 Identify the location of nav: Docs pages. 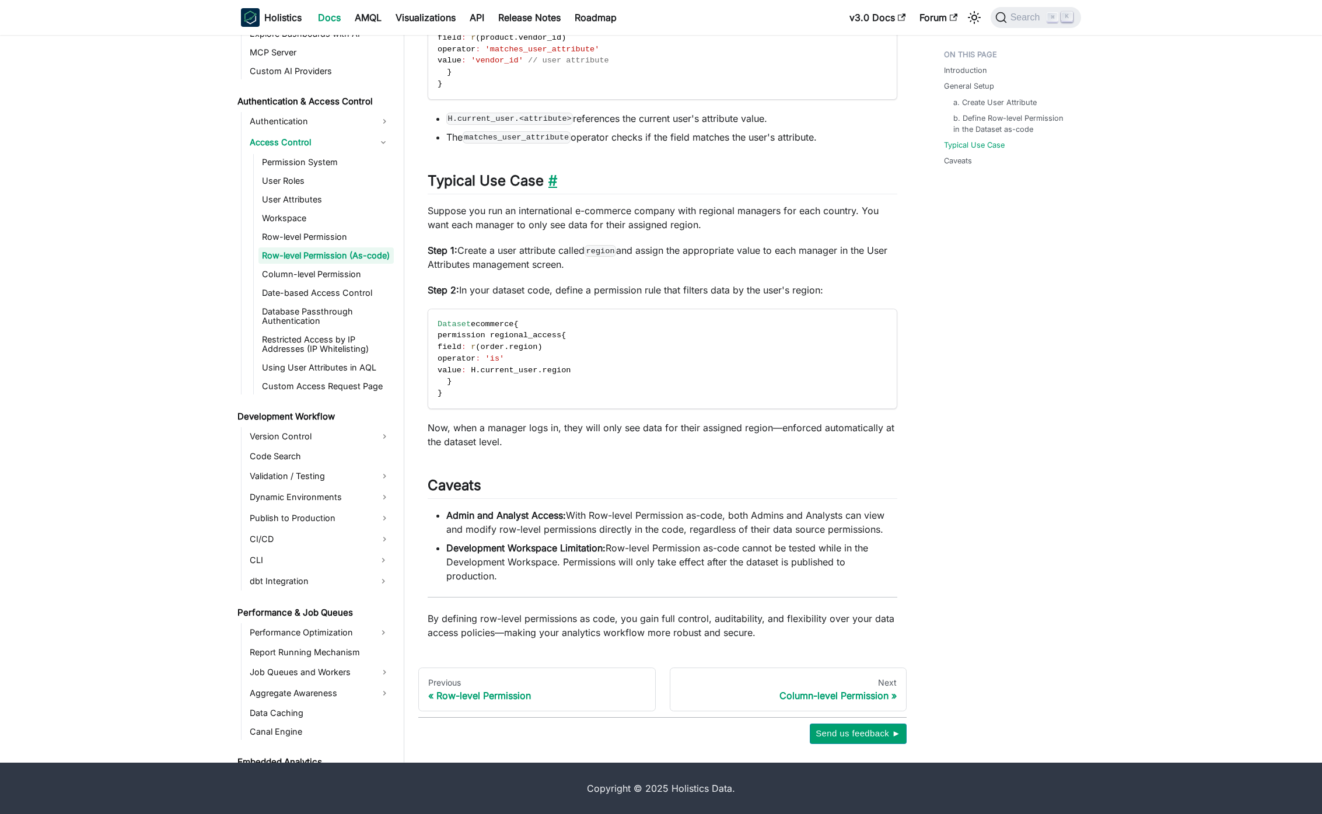
(662, 690).